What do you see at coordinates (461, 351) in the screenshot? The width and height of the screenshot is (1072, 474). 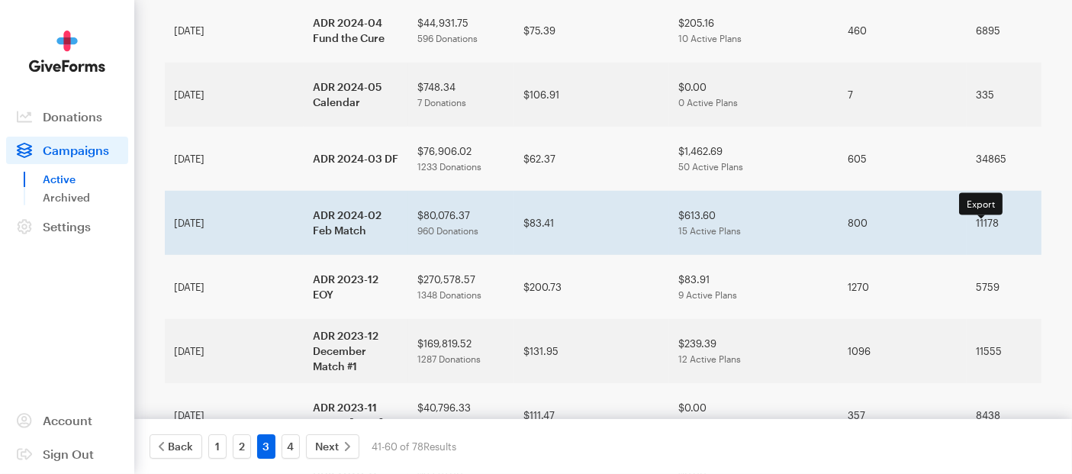 I see `td: $169,819.52` at bounding box center [461, 351].